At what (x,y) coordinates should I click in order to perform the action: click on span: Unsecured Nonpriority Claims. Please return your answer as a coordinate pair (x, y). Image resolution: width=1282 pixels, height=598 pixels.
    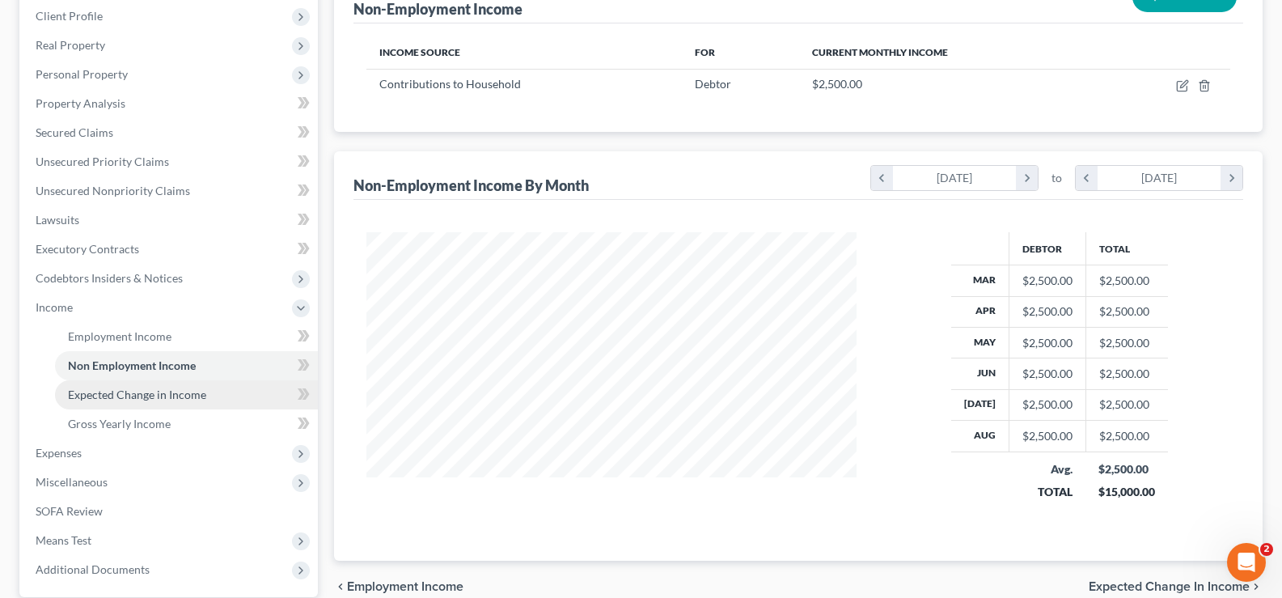
    Looking at the image, I should click on (112, 190).